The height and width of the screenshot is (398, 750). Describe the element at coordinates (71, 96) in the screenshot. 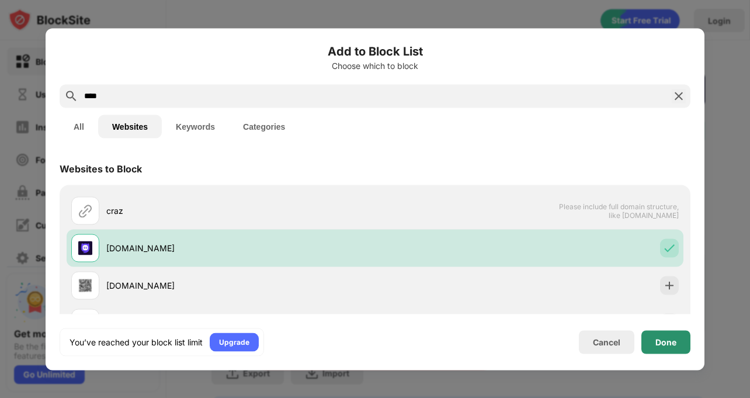

I see `img: search.svg` at that location.